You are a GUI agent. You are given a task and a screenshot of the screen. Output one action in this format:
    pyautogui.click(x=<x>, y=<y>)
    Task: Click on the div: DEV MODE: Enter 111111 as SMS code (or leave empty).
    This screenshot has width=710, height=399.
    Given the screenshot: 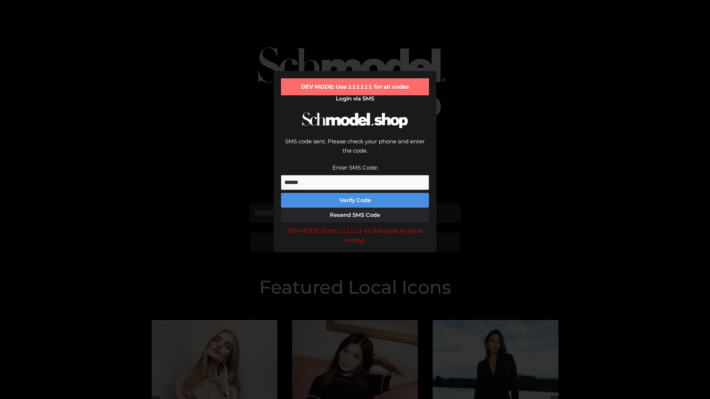 What is the action you would take?
    pyautogui.click(x=355, y=235)
    